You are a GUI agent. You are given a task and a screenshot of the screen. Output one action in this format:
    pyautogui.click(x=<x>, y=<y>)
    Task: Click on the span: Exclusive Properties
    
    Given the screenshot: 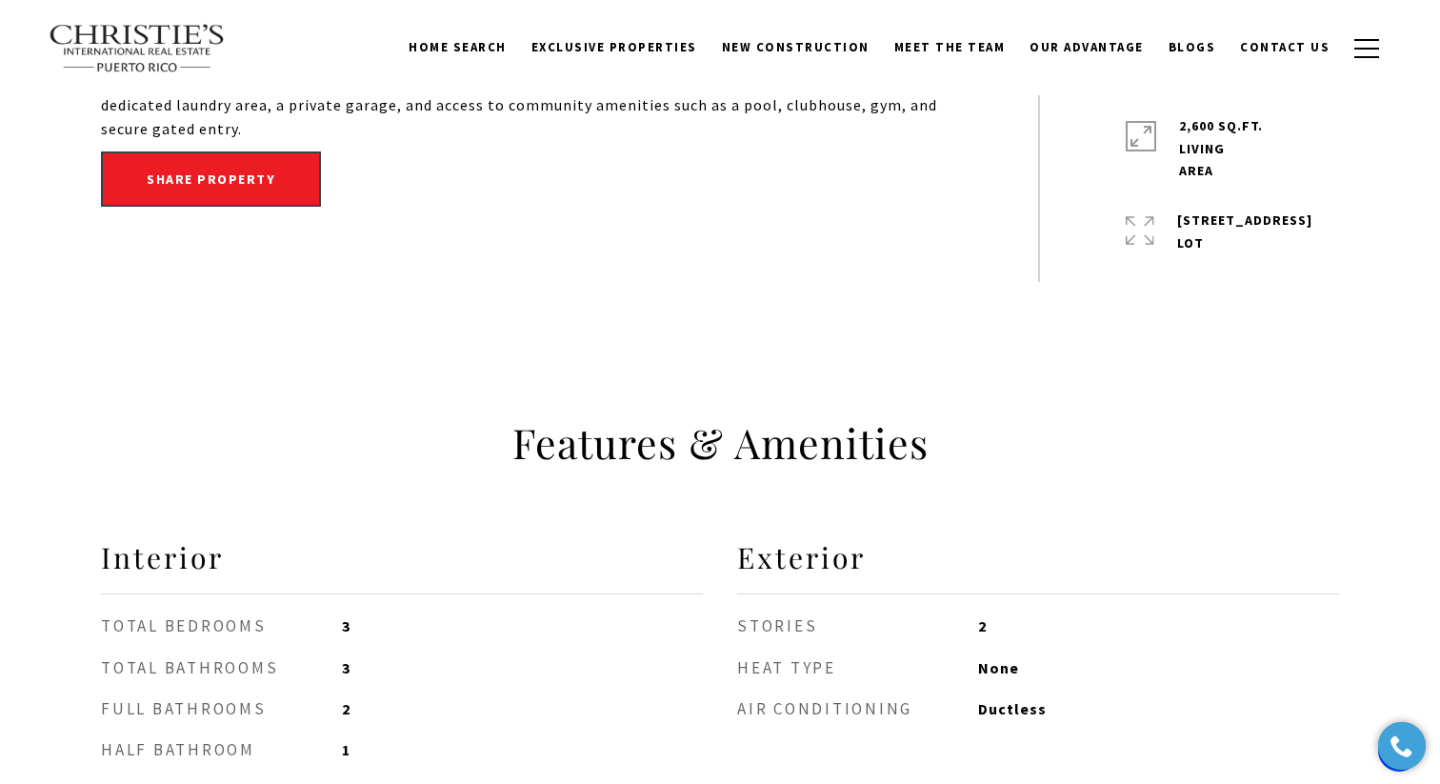 What is the action you would take?
    pyautogui.click(x=614, y=47)
    